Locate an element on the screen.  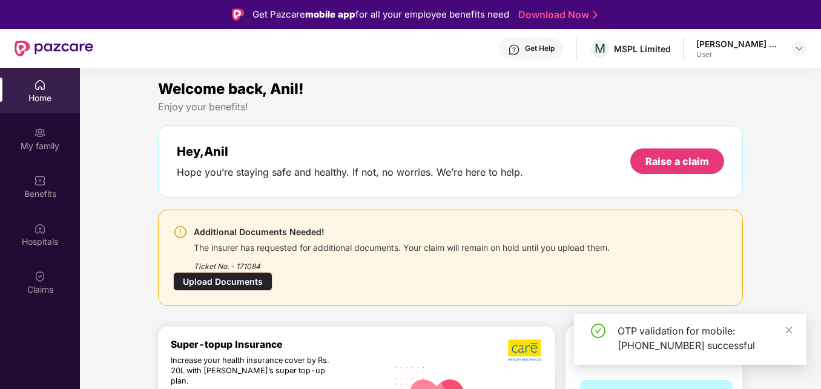
img: svg+xml;base64,PHN2ZyBpZD0iQmVuZWZpdHMiIHhtbG5zPSJodHRwOi8vd3d3LnczLm9yZy8yMDAwL3N2ZyIgd2lkdGg9Ij... is located at coordinates (40, 180).